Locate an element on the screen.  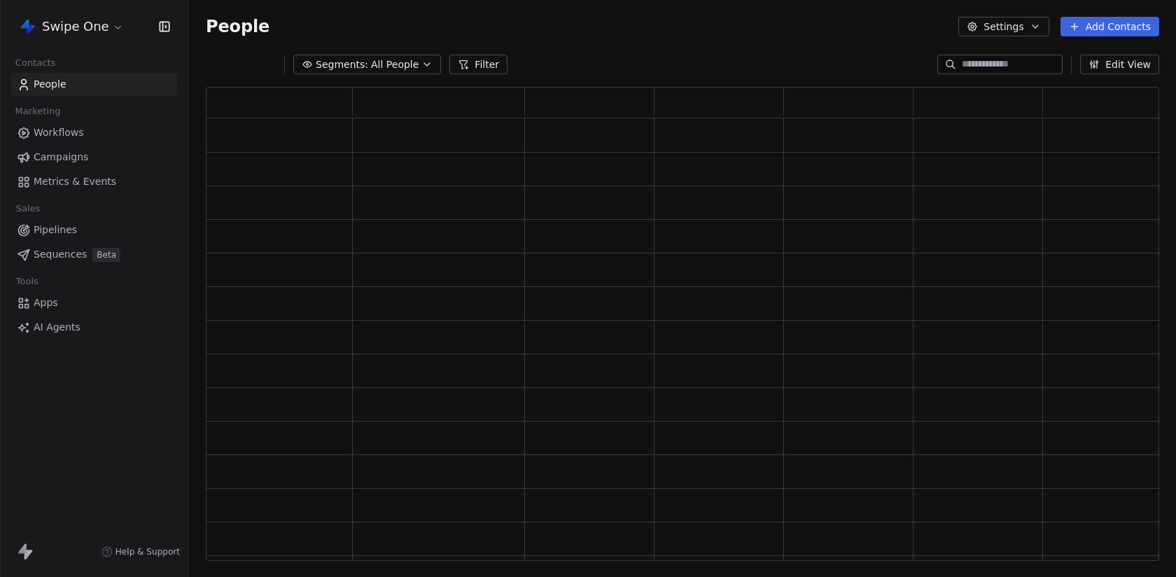
button: Edit View is located at coordinates (1119, 64).